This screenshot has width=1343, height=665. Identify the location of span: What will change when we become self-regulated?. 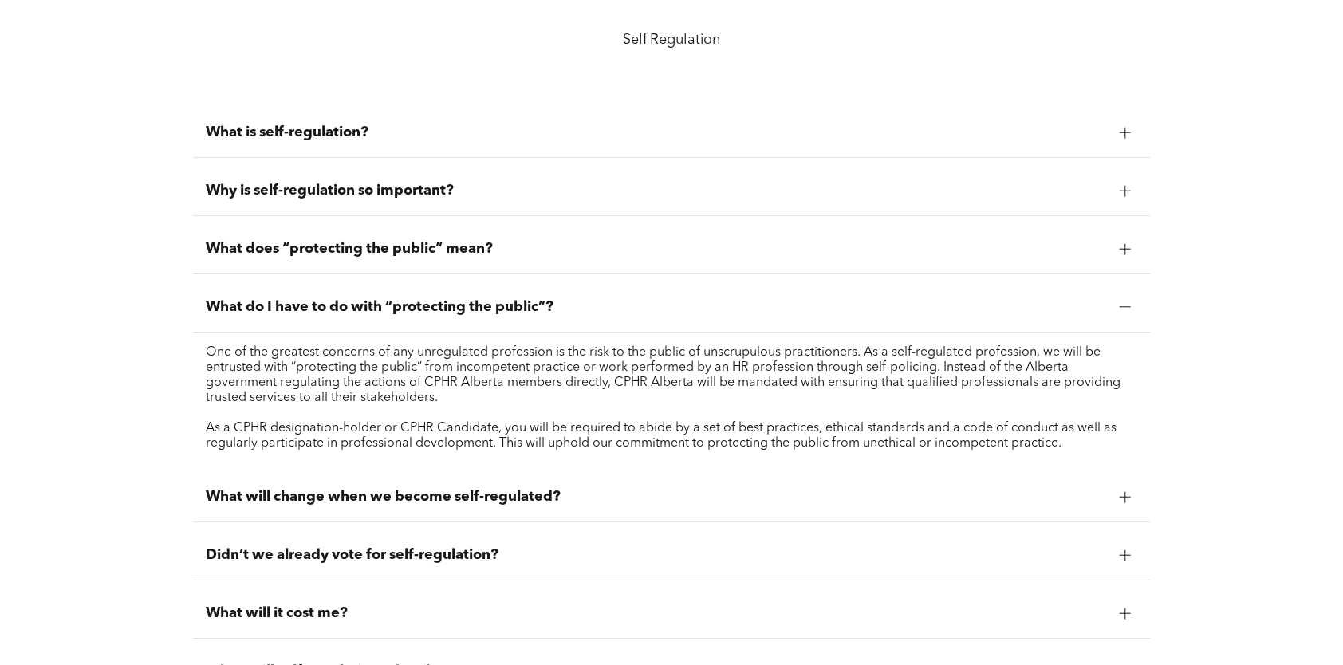
(656, 497).